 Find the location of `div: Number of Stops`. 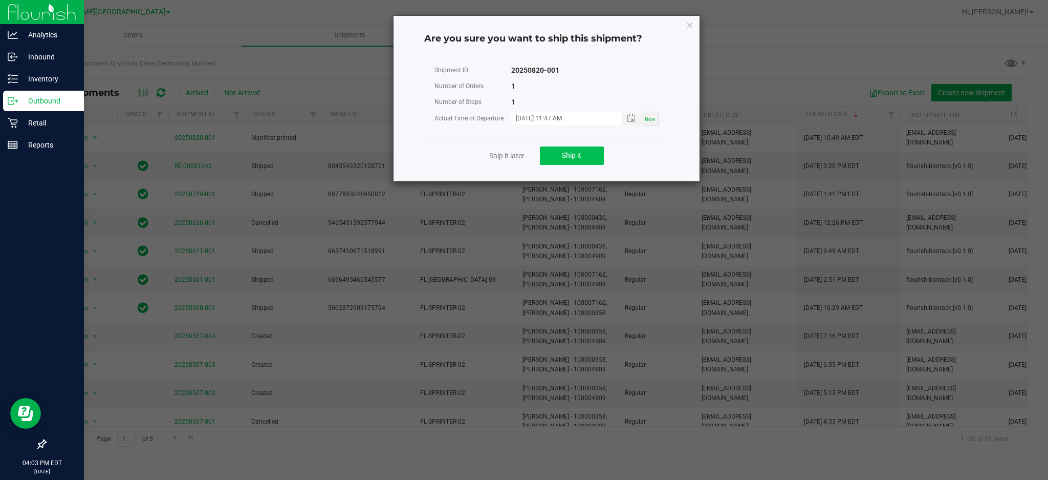

div: Number of Stops is located at coordinates (473, 102).